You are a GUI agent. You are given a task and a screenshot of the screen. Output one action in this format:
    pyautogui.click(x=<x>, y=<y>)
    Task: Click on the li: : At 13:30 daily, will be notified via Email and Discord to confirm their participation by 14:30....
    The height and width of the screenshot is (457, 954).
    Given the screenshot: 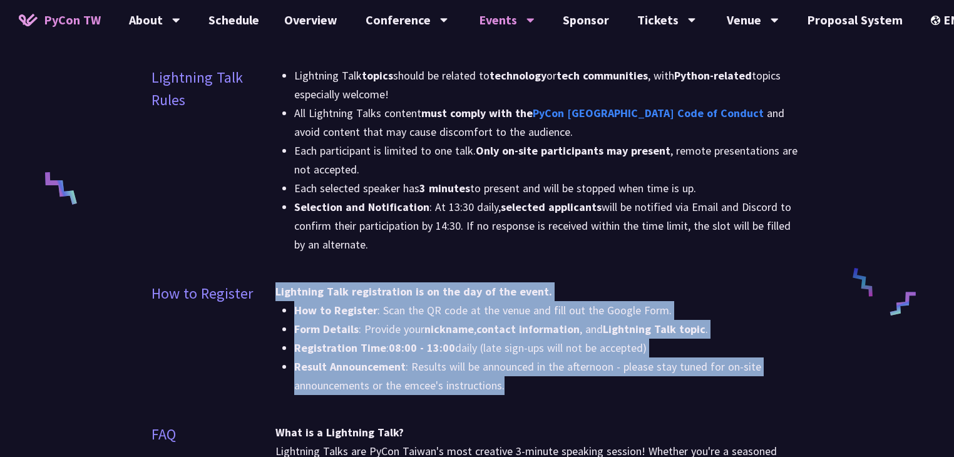 What is the action you would take?
    pyautogui.click(x=548, y=226)
    